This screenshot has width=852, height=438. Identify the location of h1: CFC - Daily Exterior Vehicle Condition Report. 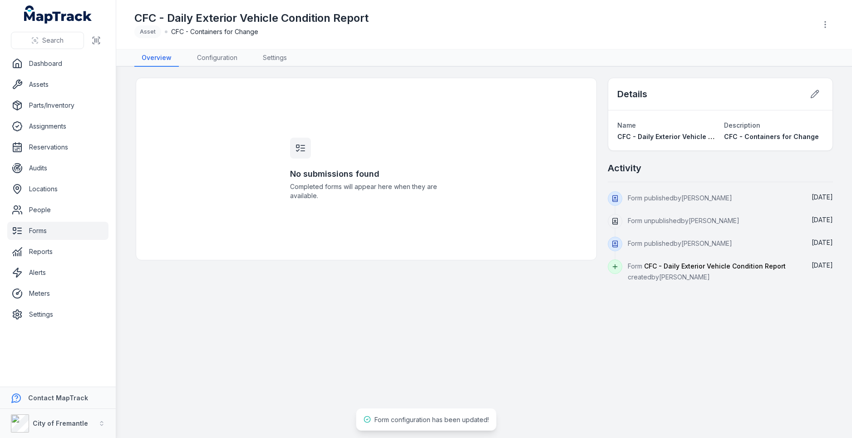
(252, 18).